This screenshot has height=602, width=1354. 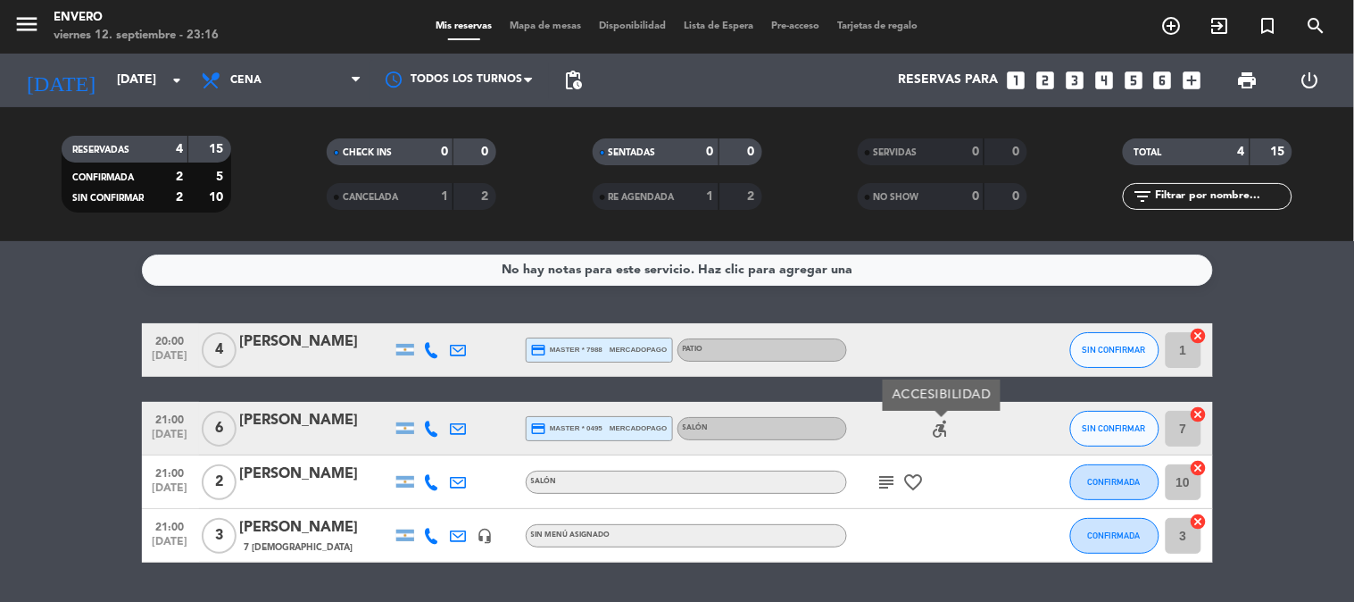 What do you see at coordinates (101, 150) in the screenshot?
I see `span: RESERVADAS` at bounding box center [101, 150].